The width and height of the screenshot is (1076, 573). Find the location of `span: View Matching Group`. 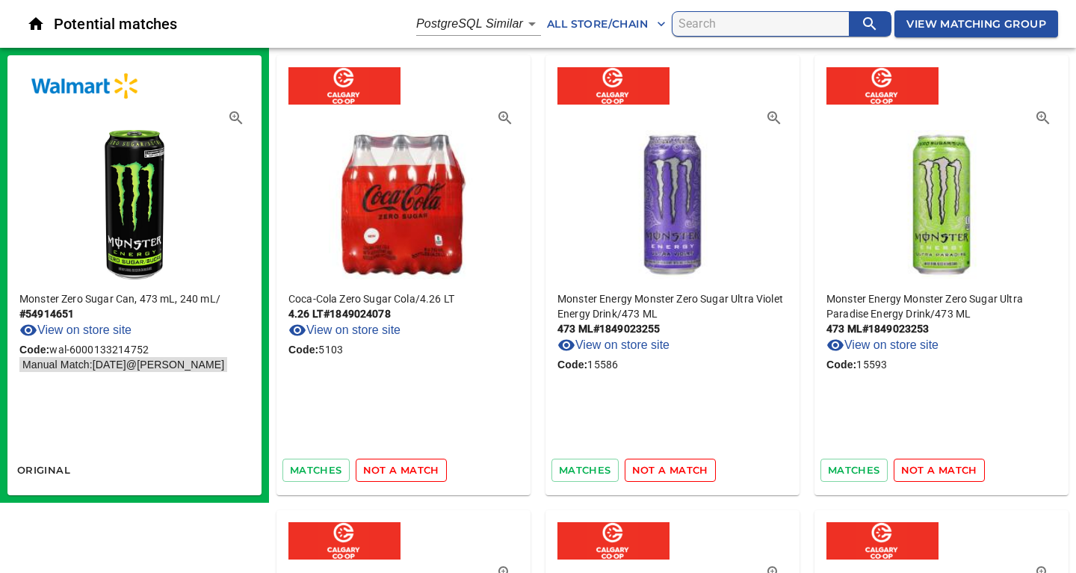

span: View Matching Group is located at coordinates (976, 24).